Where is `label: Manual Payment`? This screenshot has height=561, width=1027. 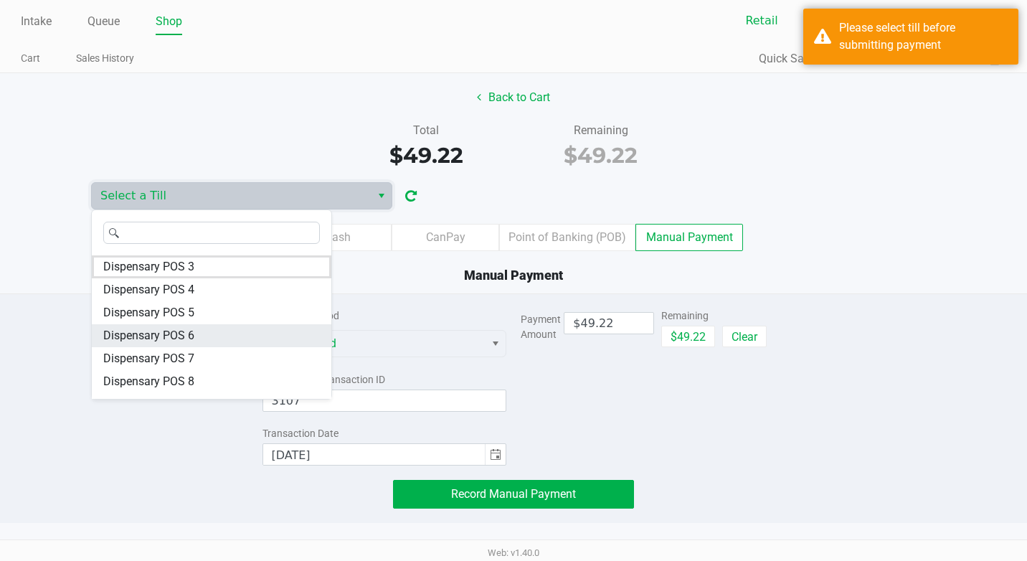 label: Manual Payment is located at coordinates (689, 237).